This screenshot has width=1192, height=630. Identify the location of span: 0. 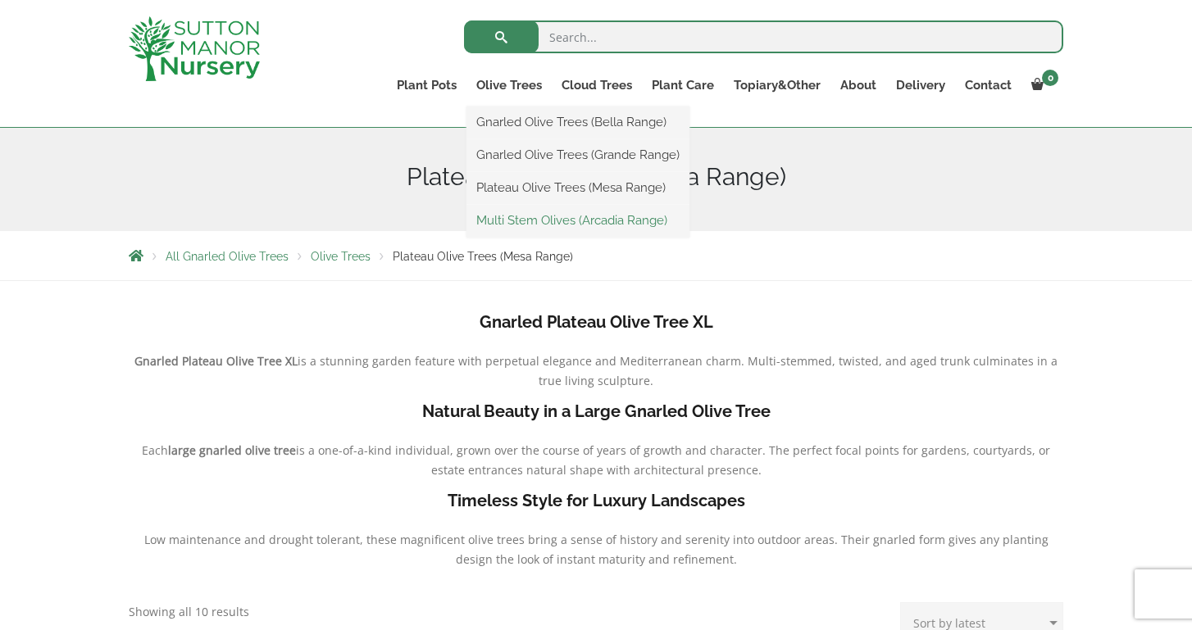
(1050, 78).